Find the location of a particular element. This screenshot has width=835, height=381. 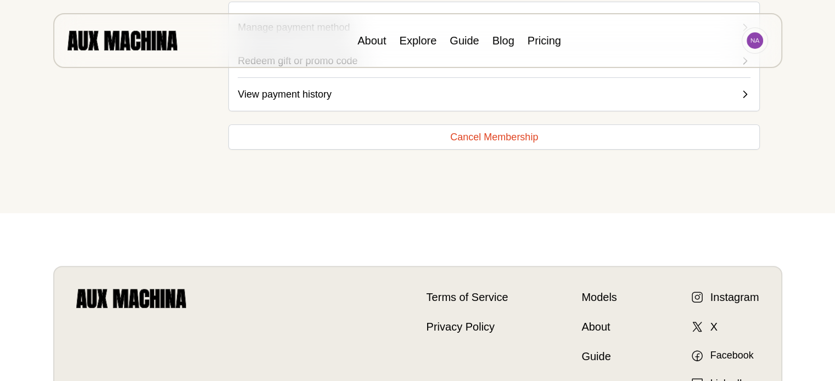

img: AUX MACHINA is located at coordinates (122, 40).